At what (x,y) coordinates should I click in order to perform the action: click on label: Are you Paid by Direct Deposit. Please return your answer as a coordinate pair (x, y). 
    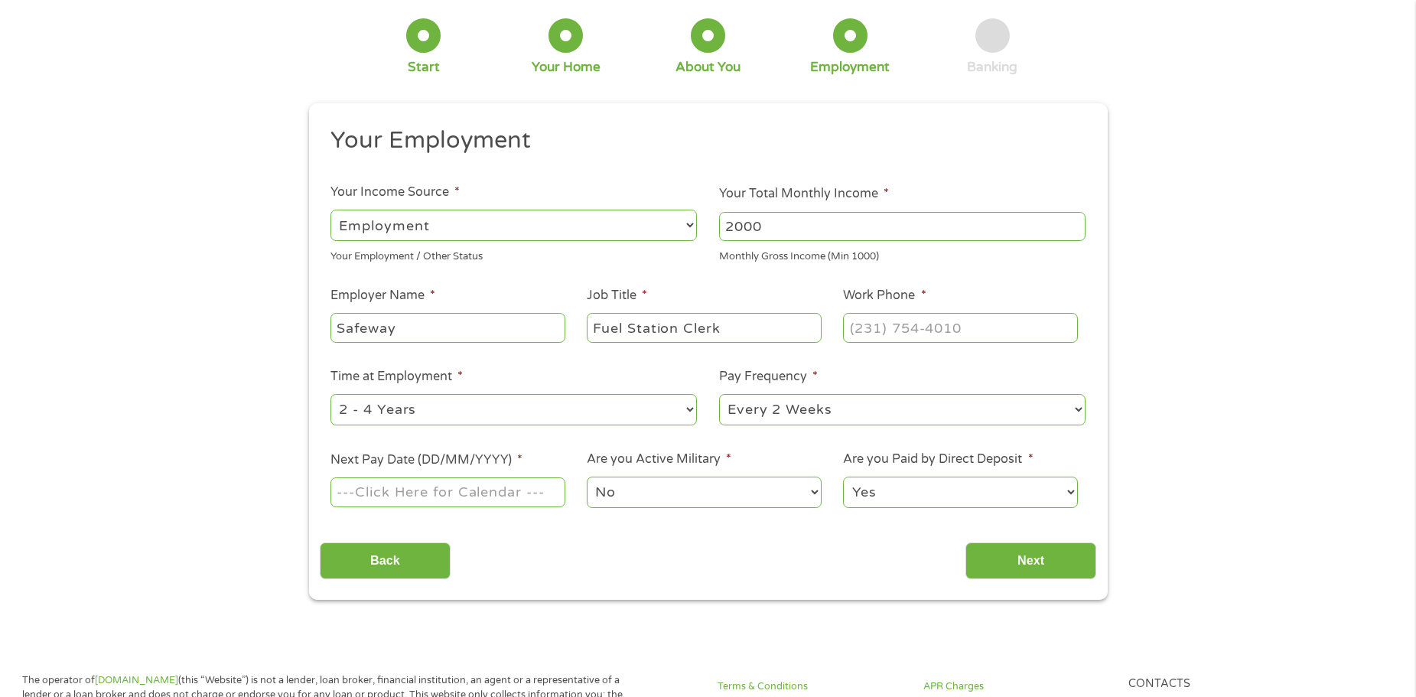
    Looking at the image, I should click on (938, 459).